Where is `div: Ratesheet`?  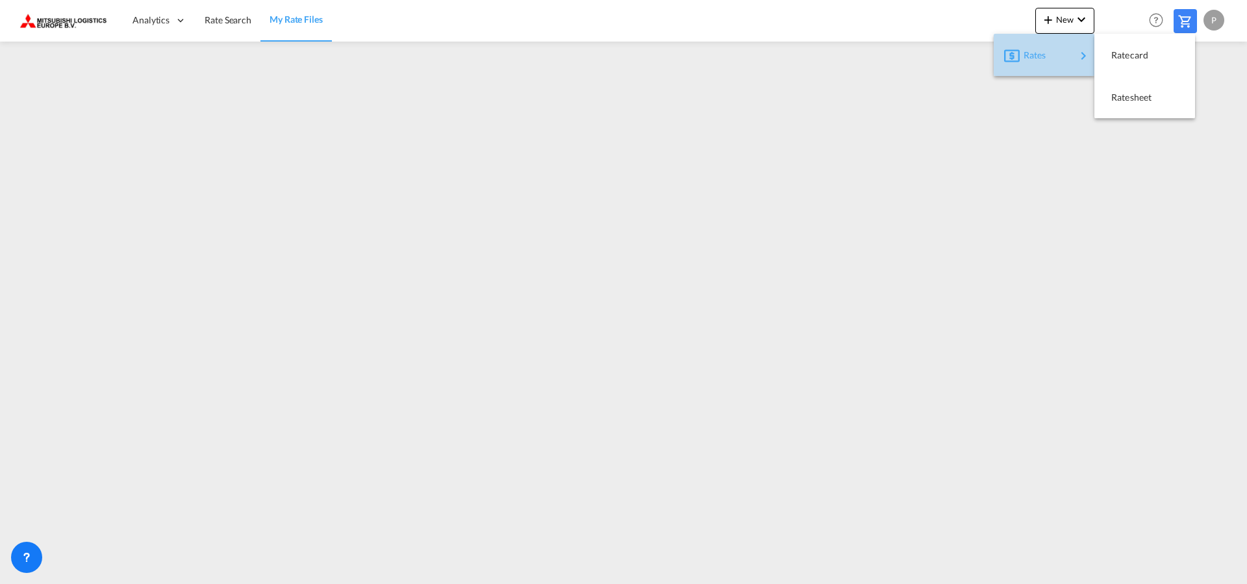
div: Ratesheet is located at coordinates (1144, 97).